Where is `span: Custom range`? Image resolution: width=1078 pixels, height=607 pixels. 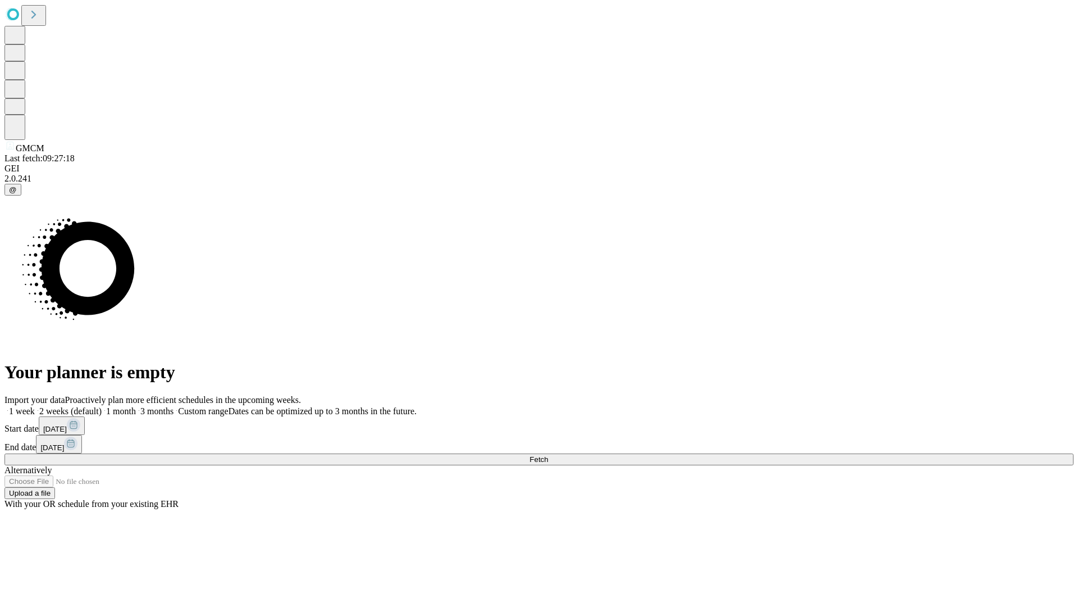 span: Custom range is located at coordinates (203, 411).